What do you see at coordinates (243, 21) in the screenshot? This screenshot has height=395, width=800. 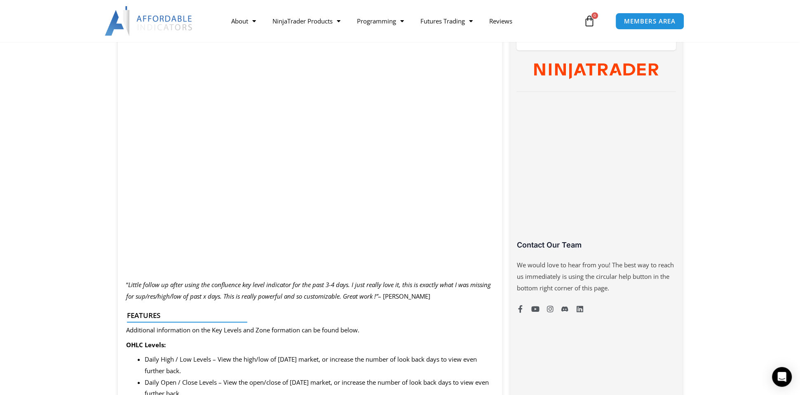 I see `a: About` at bounding box center [243, 21].